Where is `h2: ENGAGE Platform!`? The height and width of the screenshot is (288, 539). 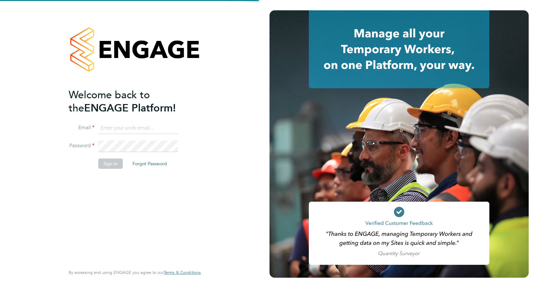
h2: ENGAGE Platform! is located at coordinates (131, 101).